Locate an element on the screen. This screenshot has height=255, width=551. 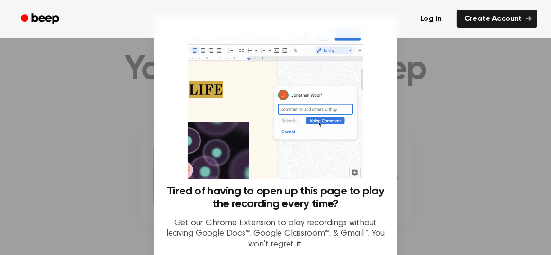
h3: Tired of having to open up this page to play the recording every time? is located at coordinates (276, 198).